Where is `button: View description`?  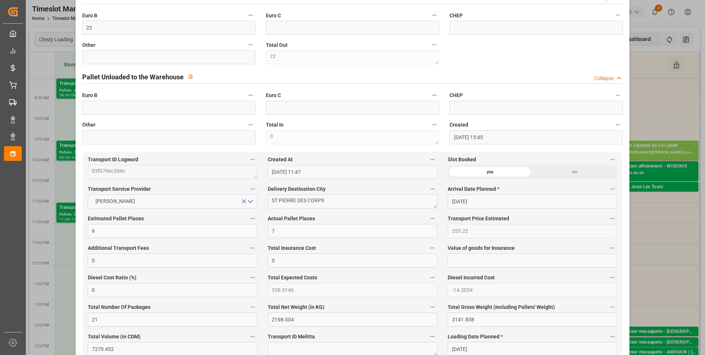 button: View description is located at coordinates (191, 76).